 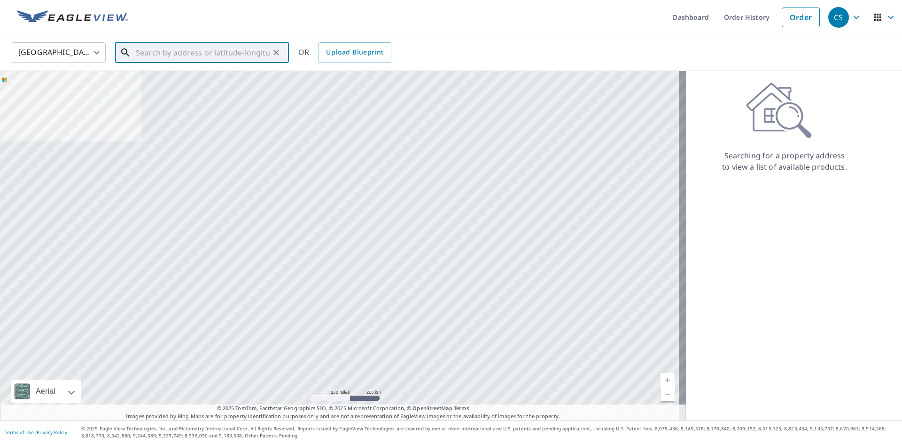 I want to click on a: Terms, so click(x=461, y=408).